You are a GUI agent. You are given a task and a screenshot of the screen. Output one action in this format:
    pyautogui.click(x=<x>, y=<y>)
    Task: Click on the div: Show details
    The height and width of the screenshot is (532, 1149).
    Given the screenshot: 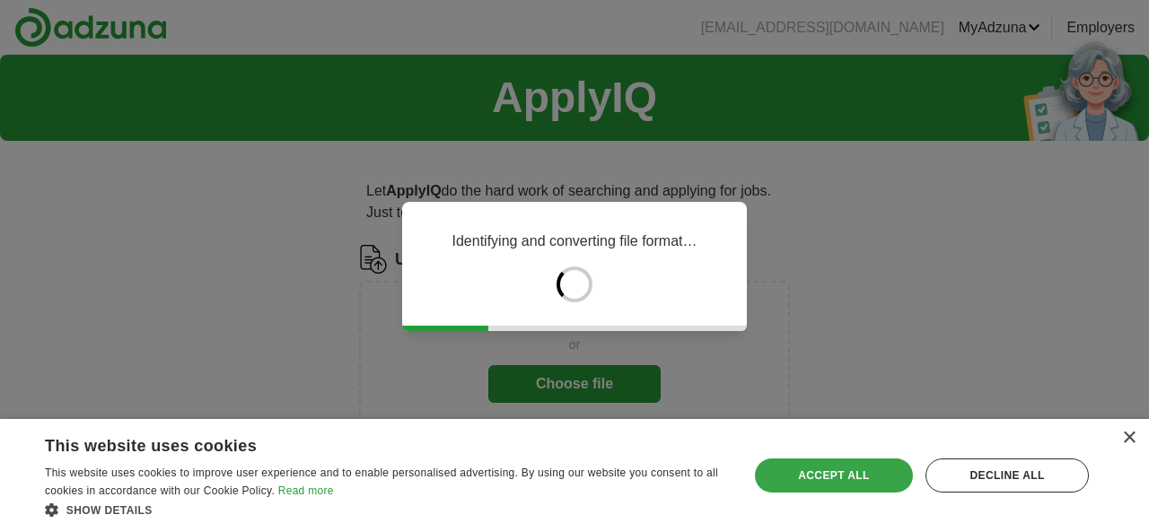 What is the action you would take?
    pyautogui.click(x=386, y=510)
    